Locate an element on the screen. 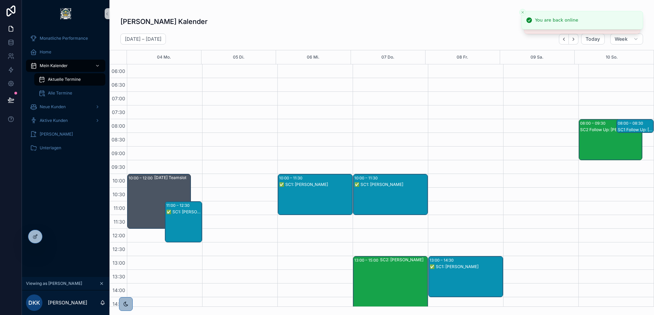 This screenshot has height=315, width=654. span: Monatliche Performance is located at coordinates (64, 38).